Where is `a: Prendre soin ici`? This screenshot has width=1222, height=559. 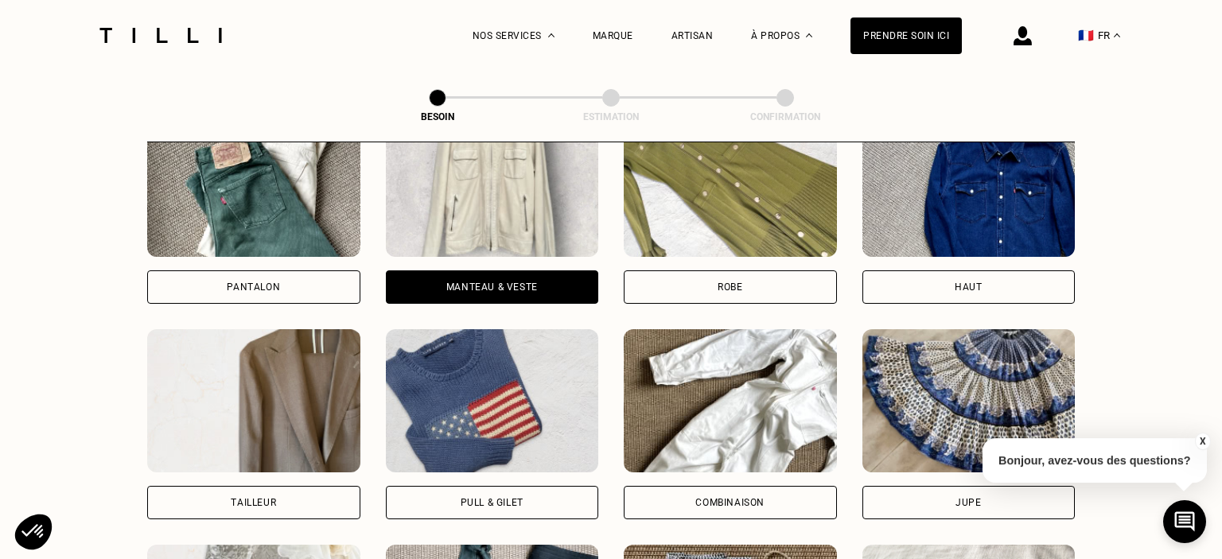
a: Prendre soin ici is located at coordinates (906, 36).